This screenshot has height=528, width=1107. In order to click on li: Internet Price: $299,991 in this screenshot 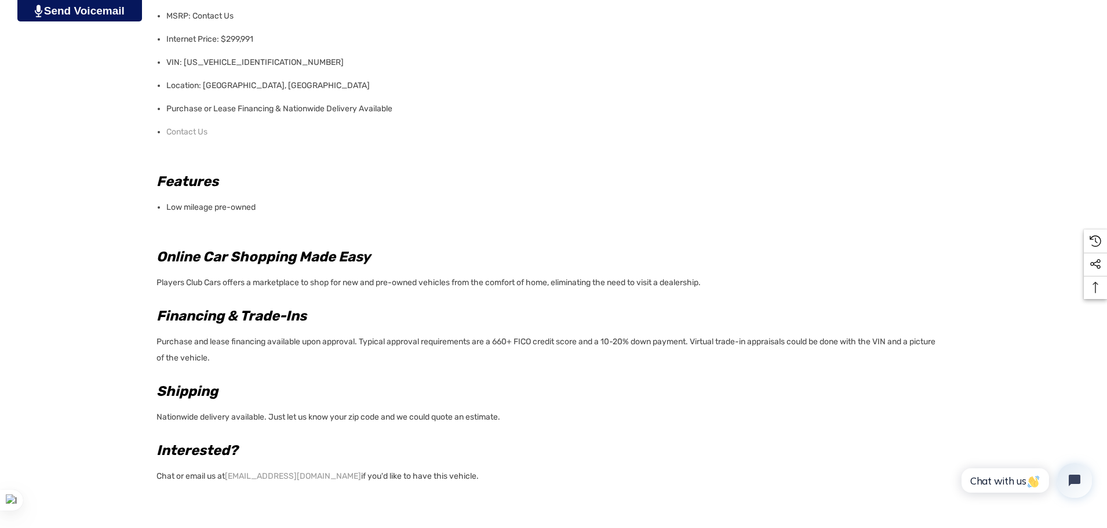, I will do `click(555, 39)`.